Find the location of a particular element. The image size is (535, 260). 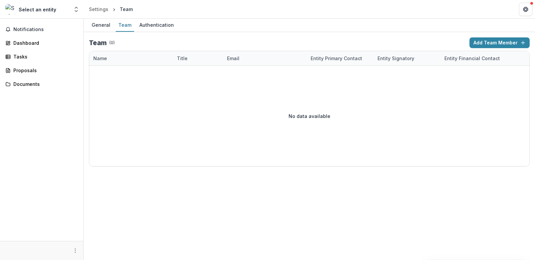

nav: breadcrumb is located at coordinates (111, 9).